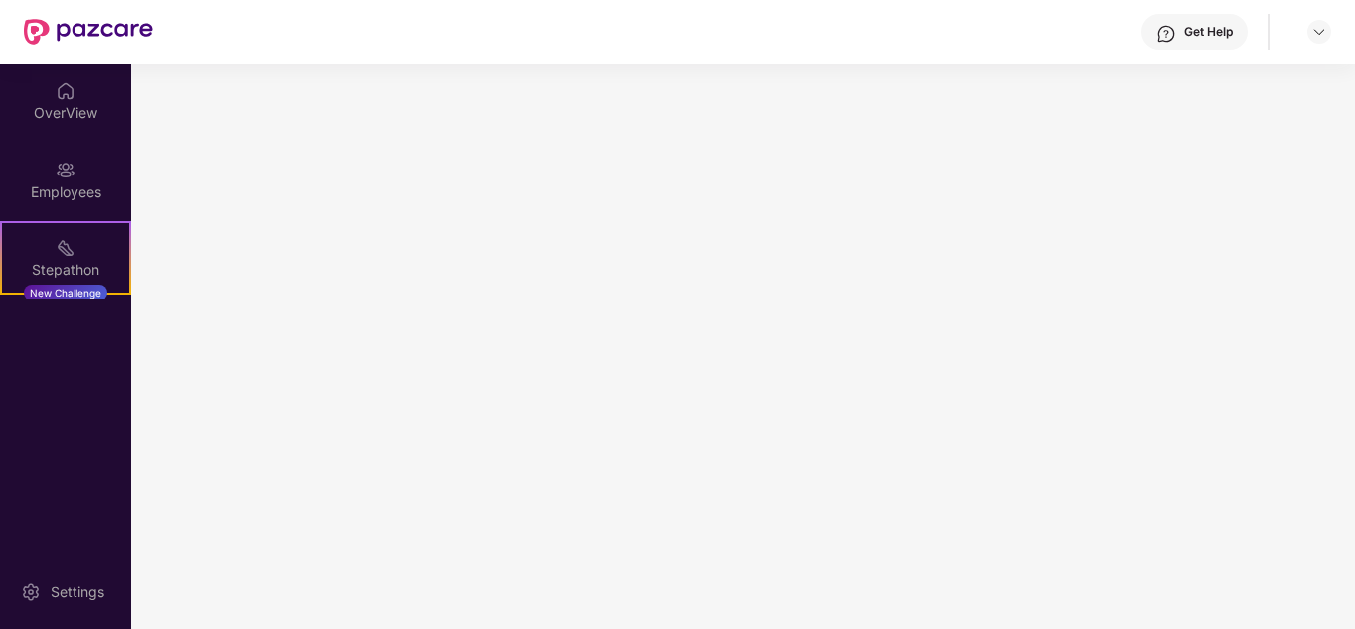 The image size is (1355, 629). Describe the element at coordinates (66, 170) in the screenshot. I see `img: svg+xml;base64,PHN2ZyBpZD0iRW1wbG95ZWVzIiB4bWxucz0iaHR0cDovL3d3dy53My5vcmcvMjAwMC9zdmciIHdpZHRoPS...` at that location.